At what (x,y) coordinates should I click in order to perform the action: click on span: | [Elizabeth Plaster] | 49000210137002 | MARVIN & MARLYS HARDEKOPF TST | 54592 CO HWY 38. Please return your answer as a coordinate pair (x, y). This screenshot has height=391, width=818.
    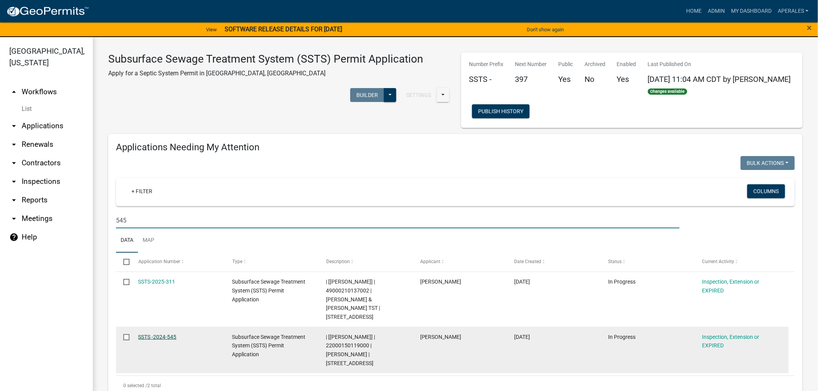
    Looking at the image, I should click on (353, 299).